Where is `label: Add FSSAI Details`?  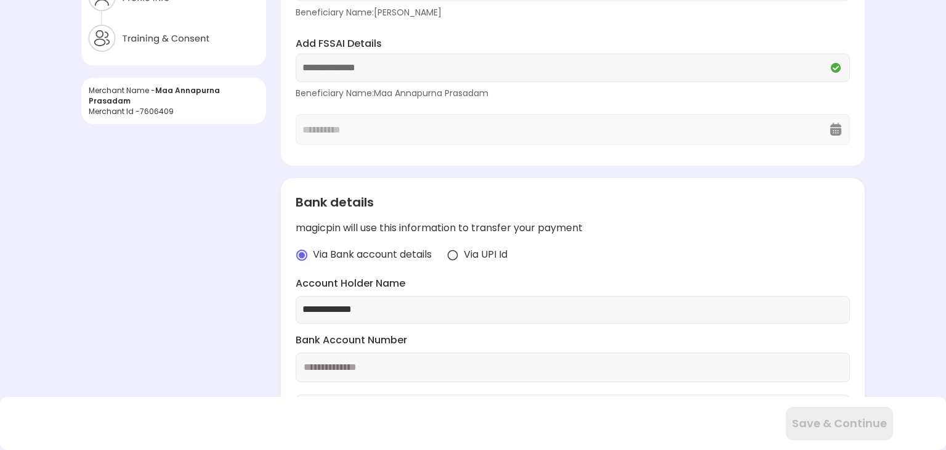 label: Add FSSAI Details is located at coordinates (573, 44).